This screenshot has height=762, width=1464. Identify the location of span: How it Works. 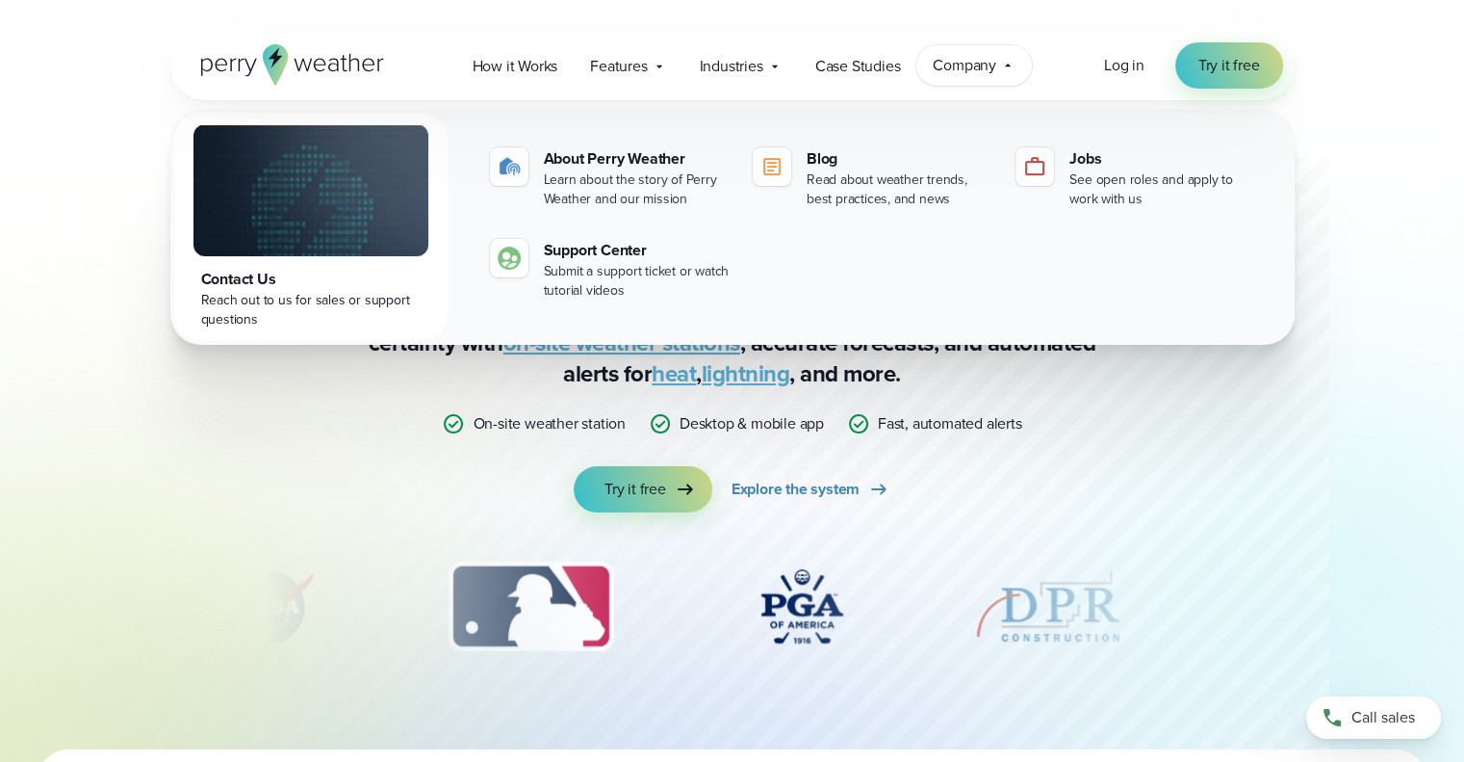
(515, 66).